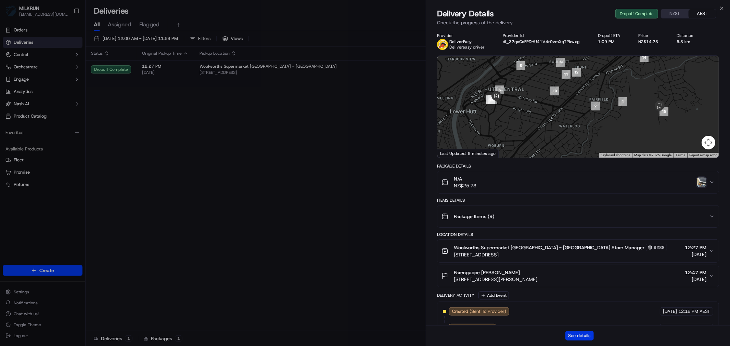 Image resolution: width=730 pixels, height=346 pixels. What do you see at coordinates (490, 100) in the screenshot?
I see `div: 9` at bounding box center [490, 100].